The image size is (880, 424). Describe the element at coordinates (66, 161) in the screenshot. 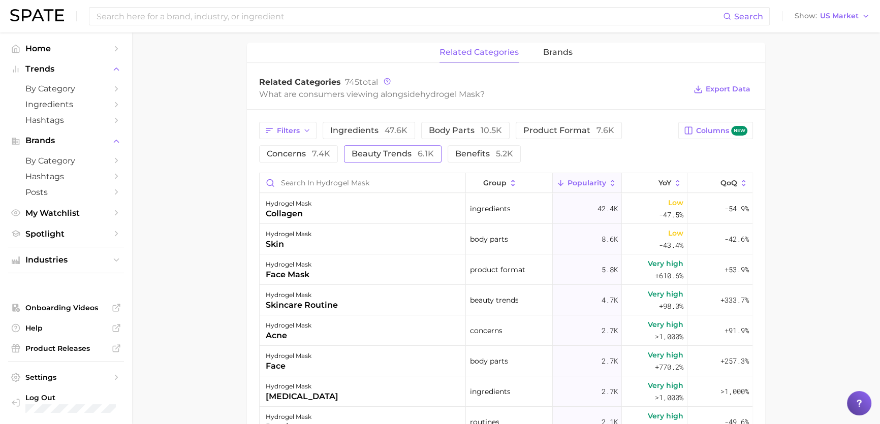

I see `span: by Category` at that location.